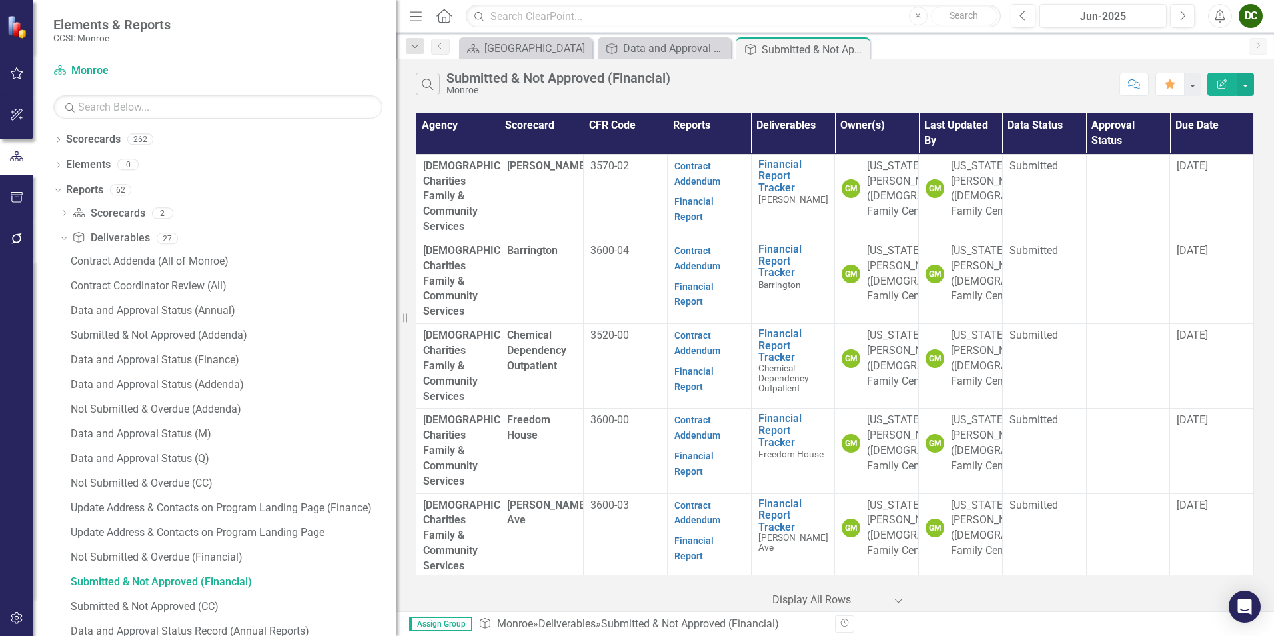  I want to click on a: Data and Approval Status (Annual), so click(231, 310).